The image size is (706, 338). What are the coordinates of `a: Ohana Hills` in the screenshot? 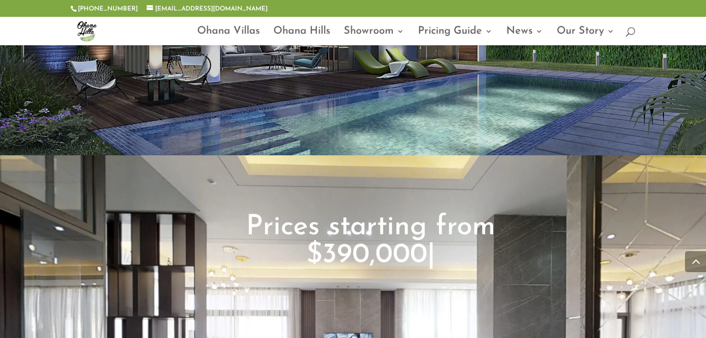 It's located at (302, 36).